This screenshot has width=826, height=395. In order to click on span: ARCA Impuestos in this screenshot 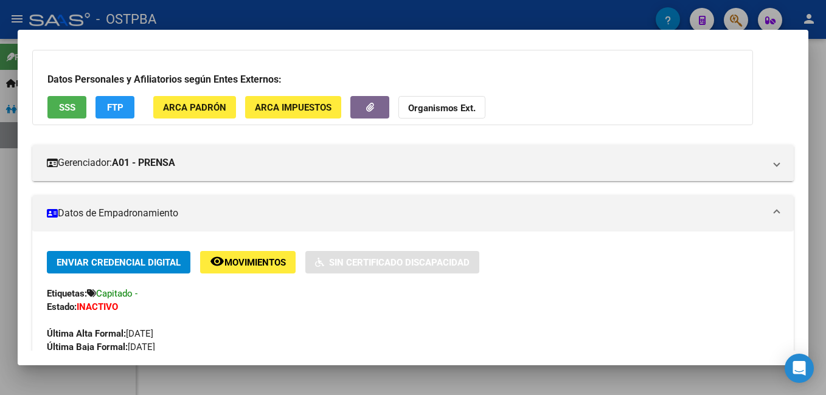, I will do `click(293, 108)`.